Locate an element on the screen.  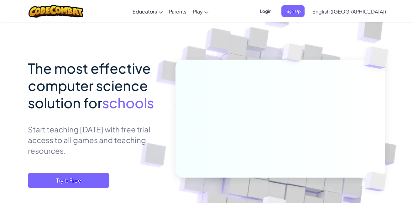
span: Play is located at coordinates (198, 11).